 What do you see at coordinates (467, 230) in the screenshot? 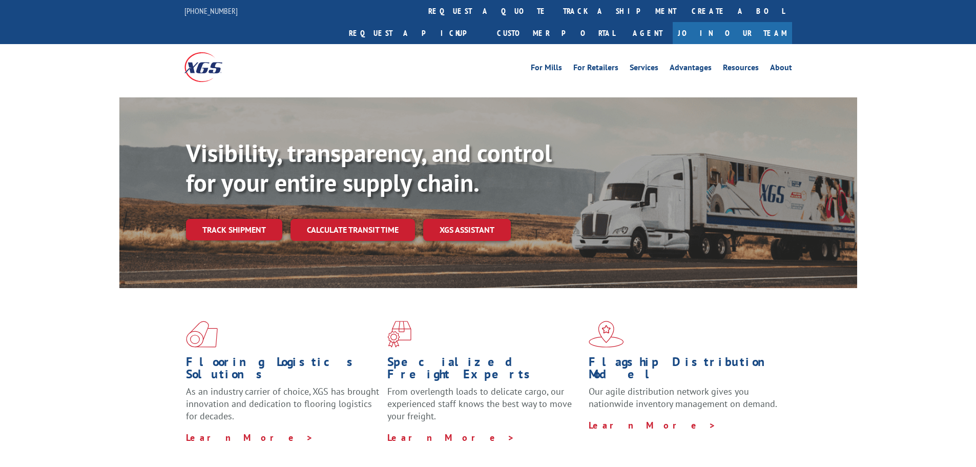
I see `a: XGS ASSISTANT` at bounding box center [467, 230].